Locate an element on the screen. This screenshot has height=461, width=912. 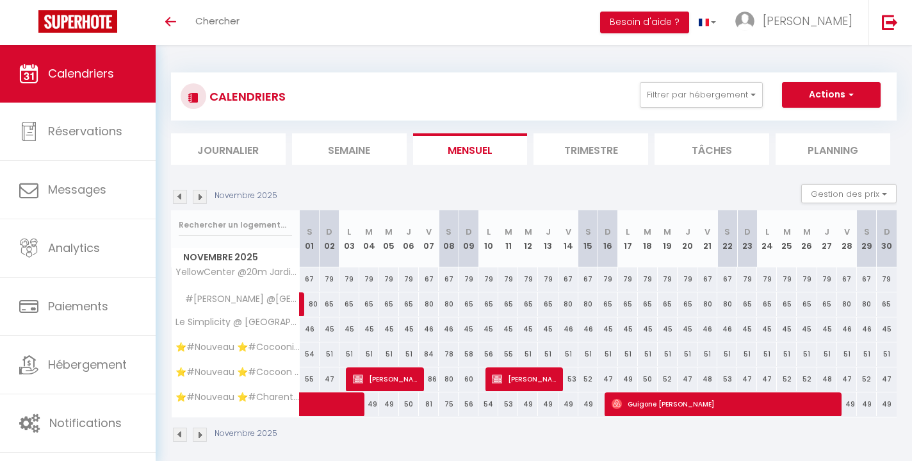
span: Hébergement is located at coordinates (87, 364).